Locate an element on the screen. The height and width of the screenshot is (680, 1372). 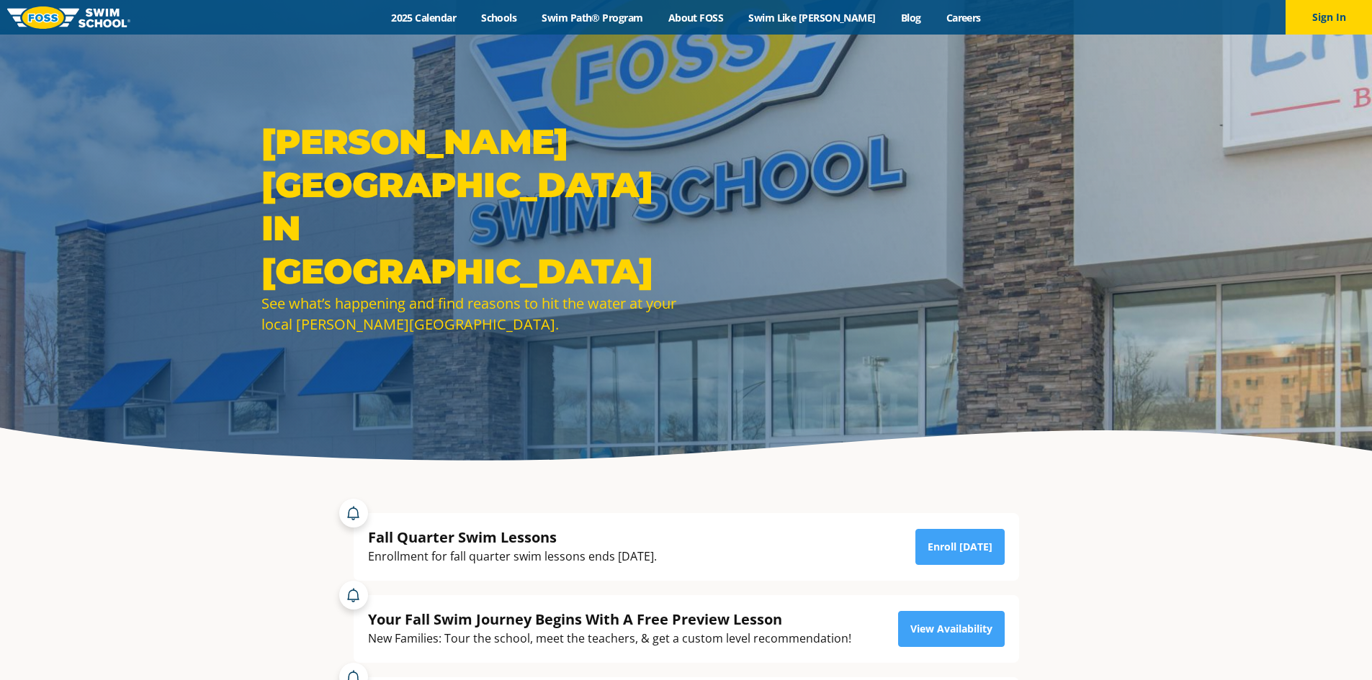
a: Blog is located at coordinates (910, 17).